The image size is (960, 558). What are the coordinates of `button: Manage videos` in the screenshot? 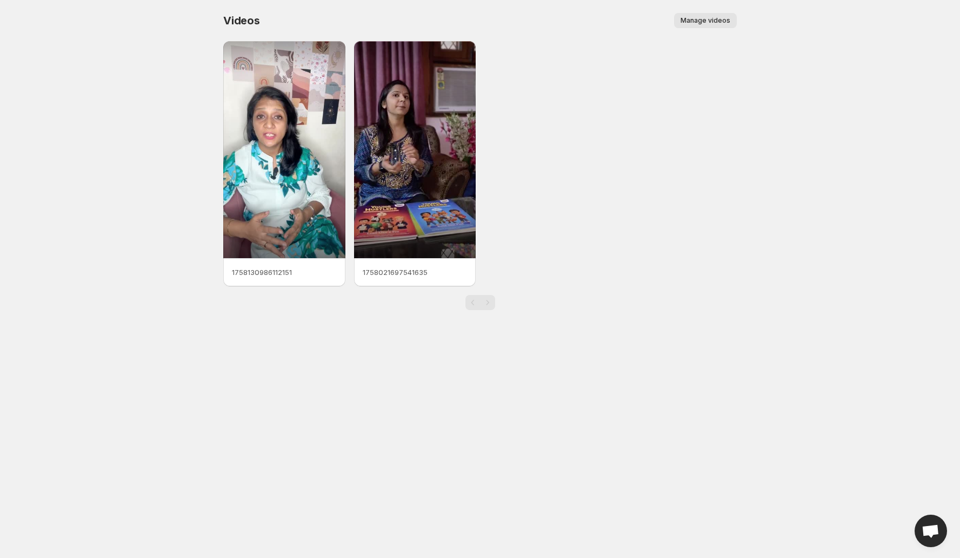 It's located at (706, 21).